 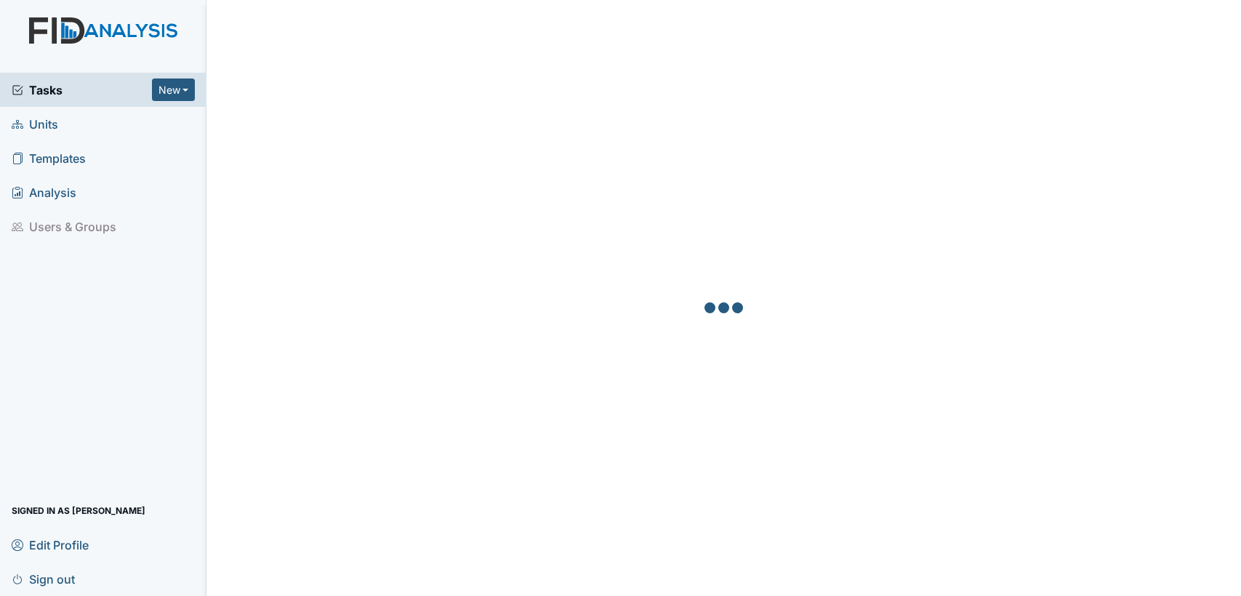 What do you see at coordinates (43, 579) in the screenshot?
I see `span: Sign out` at bounding box center [43, 579].